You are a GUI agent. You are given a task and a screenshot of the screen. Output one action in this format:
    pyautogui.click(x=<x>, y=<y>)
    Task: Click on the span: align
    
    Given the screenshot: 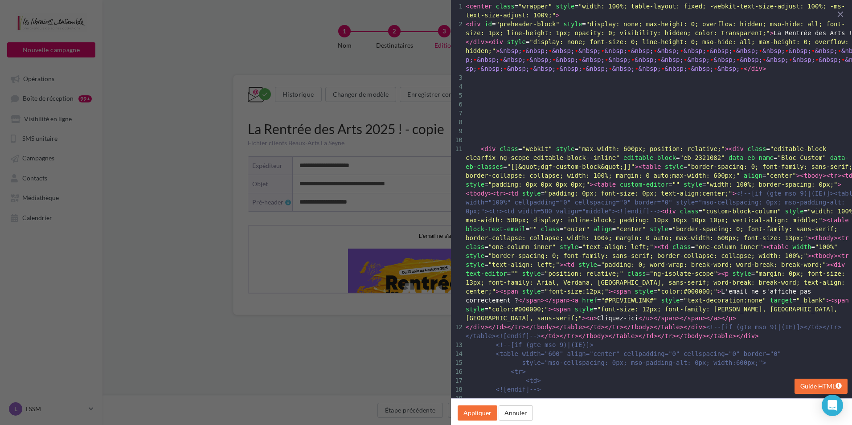 What is the action you would take?
    pyautogui.click(x=603, y=229)
    